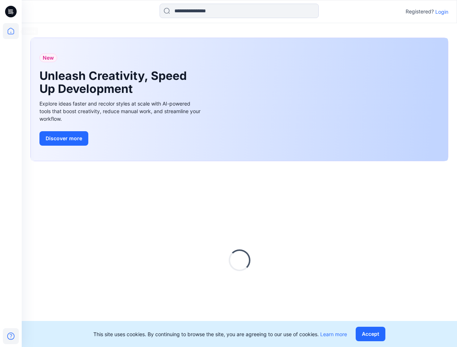 Image resolution: width=457 pixels, height=347 pixels. Describe the element at coordinates (441, 12) in the screenshot. I see `p: Login` at that location.